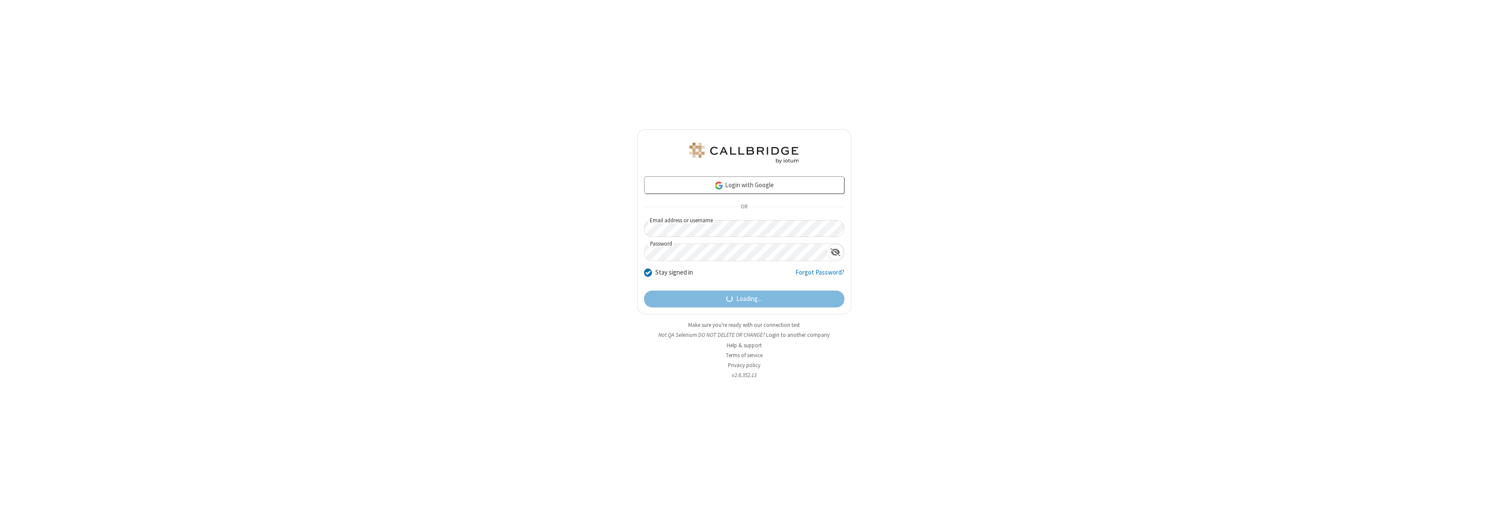 This screenshot has width=1488, height=515. I want to click on a: Terms of service, so click(744, 355).